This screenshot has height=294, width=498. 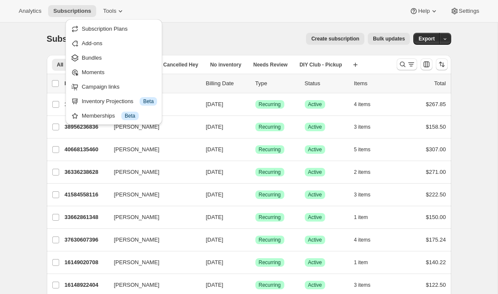 I want to click on span: All, so click(x=60, y=65).